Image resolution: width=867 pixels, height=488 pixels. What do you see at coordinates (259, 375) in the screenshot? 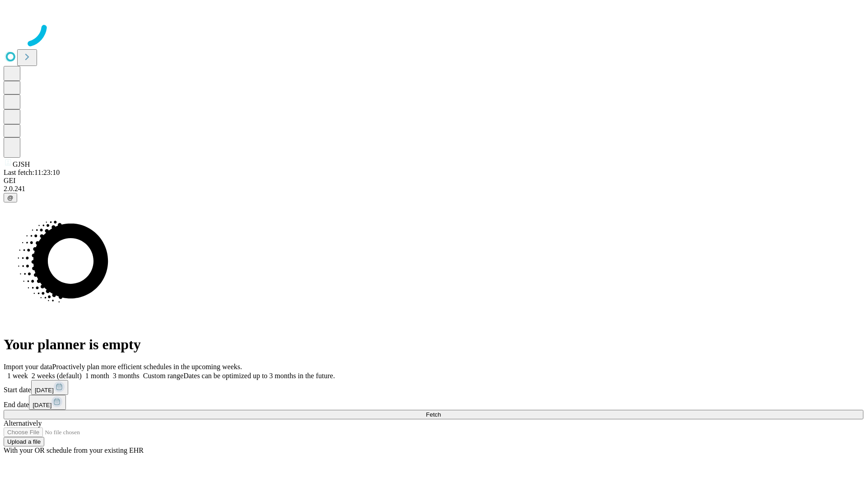
I see `span: Dates can be optimized up to 3 months in the future.` at bounding box center [259, 375].